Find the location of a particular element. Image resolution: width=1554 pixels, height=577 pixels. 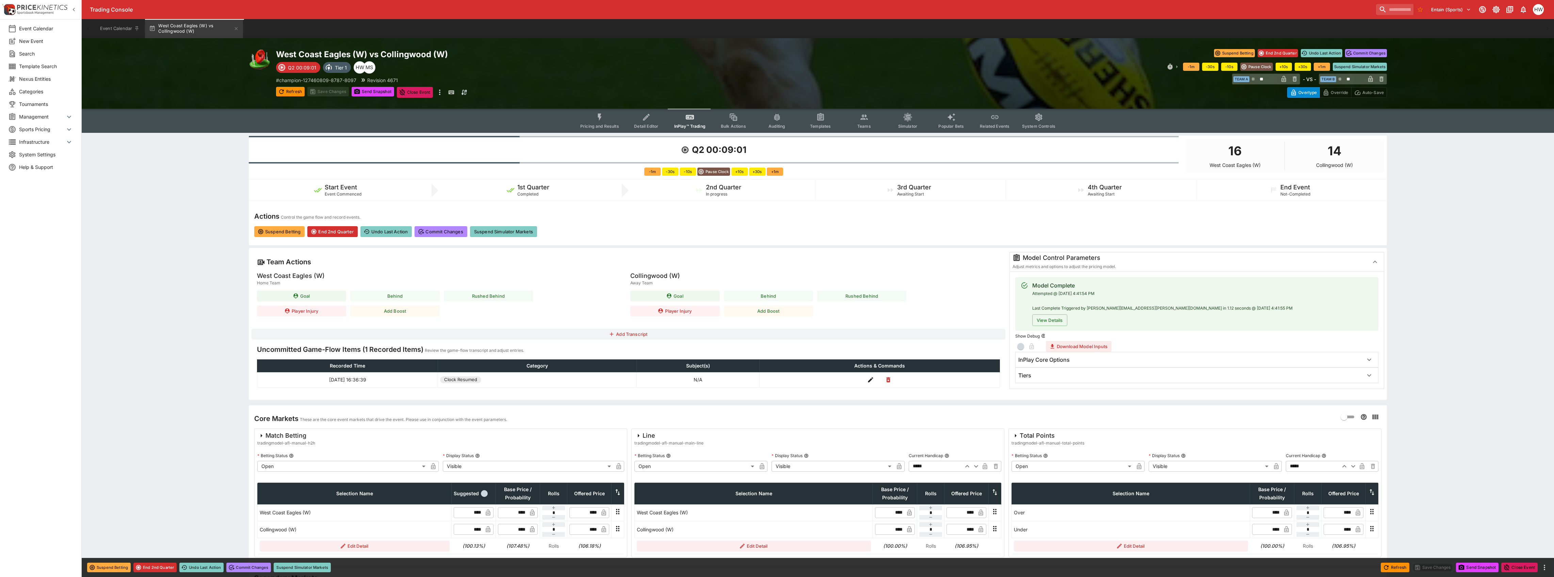

th: Recorded Time is located at coordinates (348, 365).